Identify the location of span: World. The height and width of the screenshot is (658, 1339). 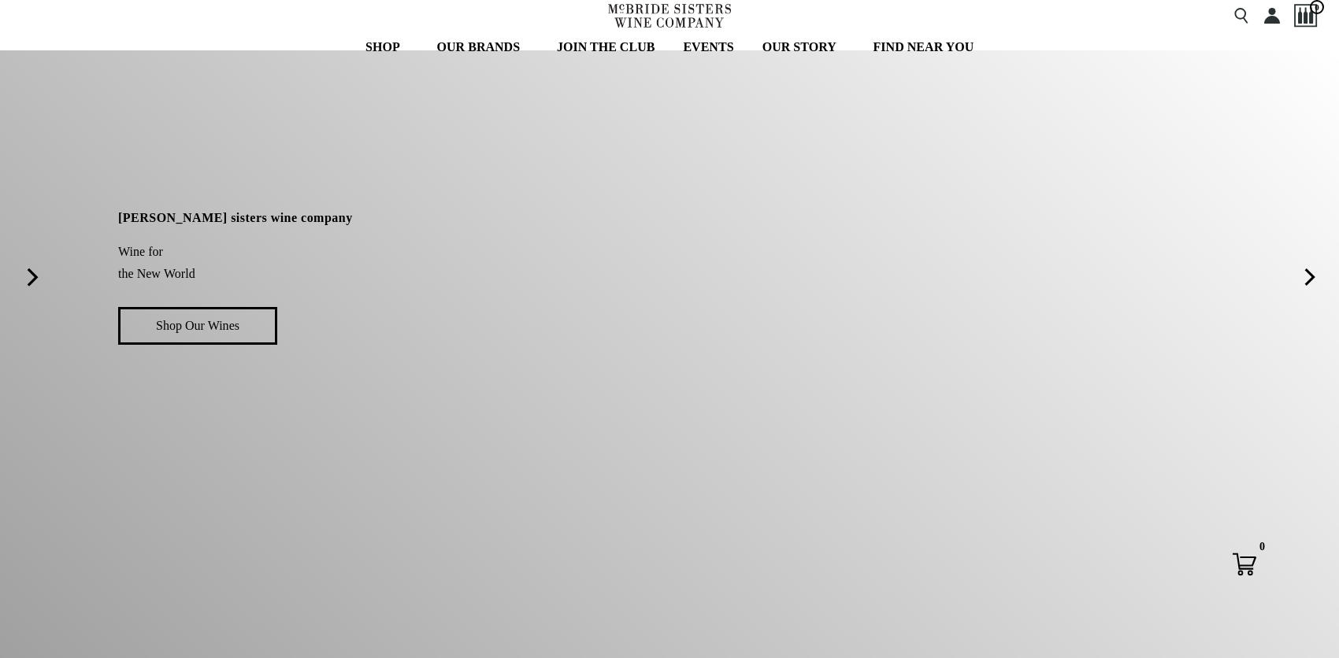
(180, 273).